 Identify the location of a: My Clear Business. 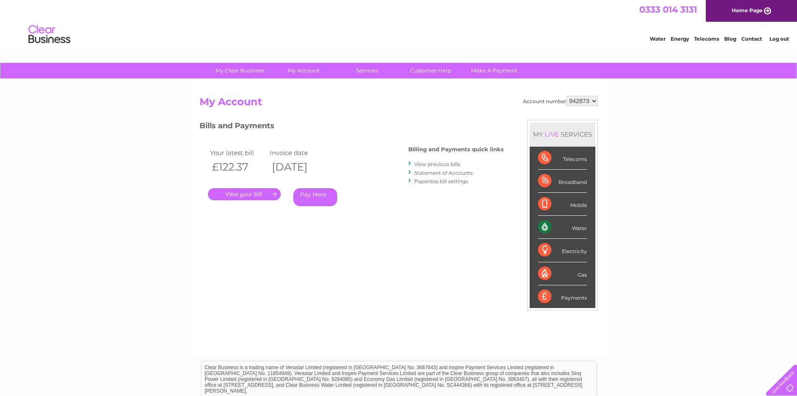
(240, 70).